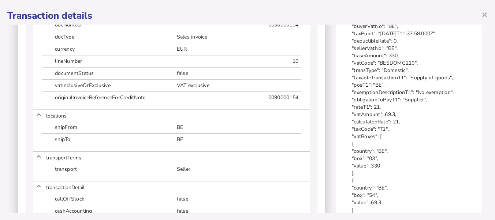 The image size is (495, 220). What do you see at coordinates (172, 172) in the screenshot?
I see `div: transportTerms` at bounding box center [172, 172].